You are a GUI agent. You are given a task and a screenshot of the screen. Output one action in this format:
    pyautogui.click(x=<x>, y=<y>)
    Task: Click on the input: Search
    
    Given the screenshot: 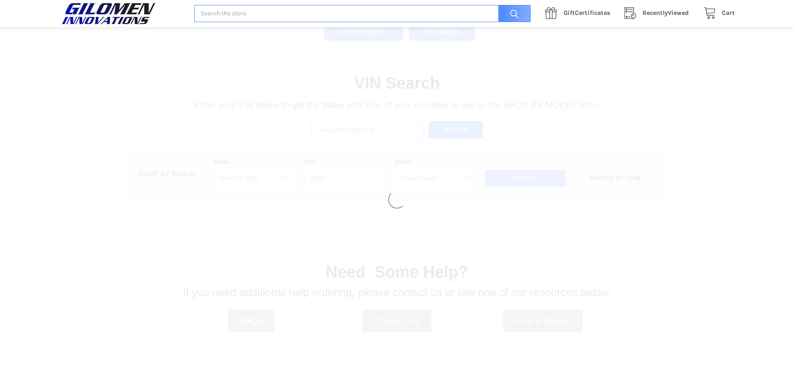 What is the action you would take?
    pyautogui.click(x=512, y=14)
    